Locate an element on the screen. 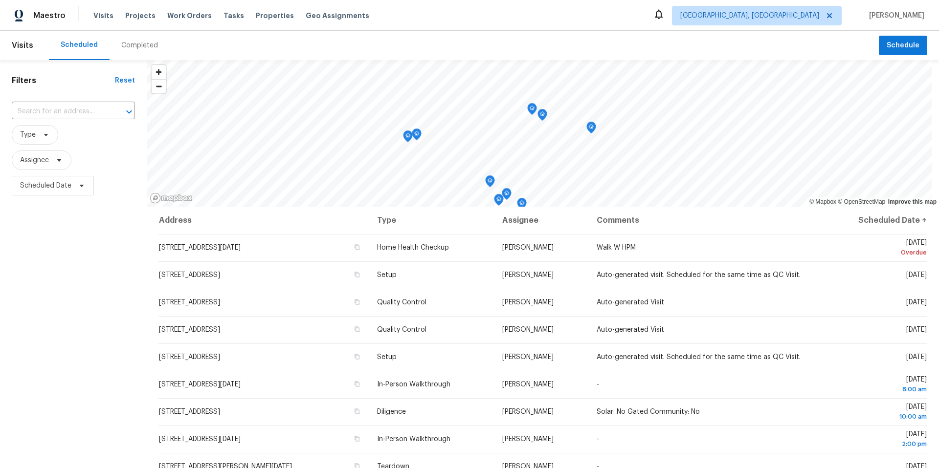 This screenshot has height=468, width=939. div: Scheduled is located at coordinates (79, 45).